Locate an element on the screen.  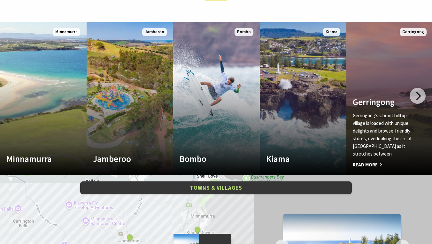
h4: Kiama is located at coordinates (297, 159).